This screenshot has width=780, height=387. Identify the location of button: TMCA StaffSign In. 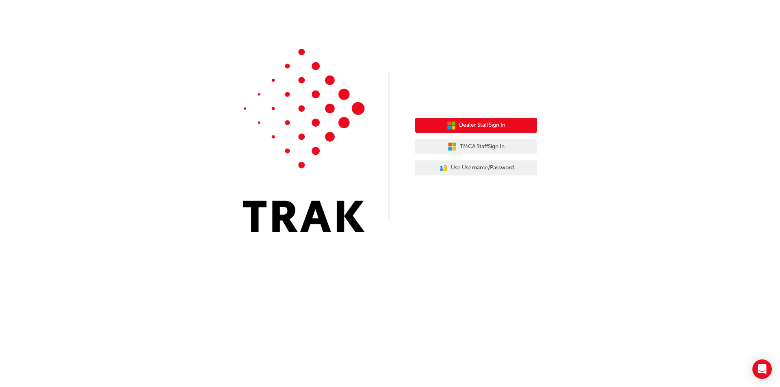
(476, 147).